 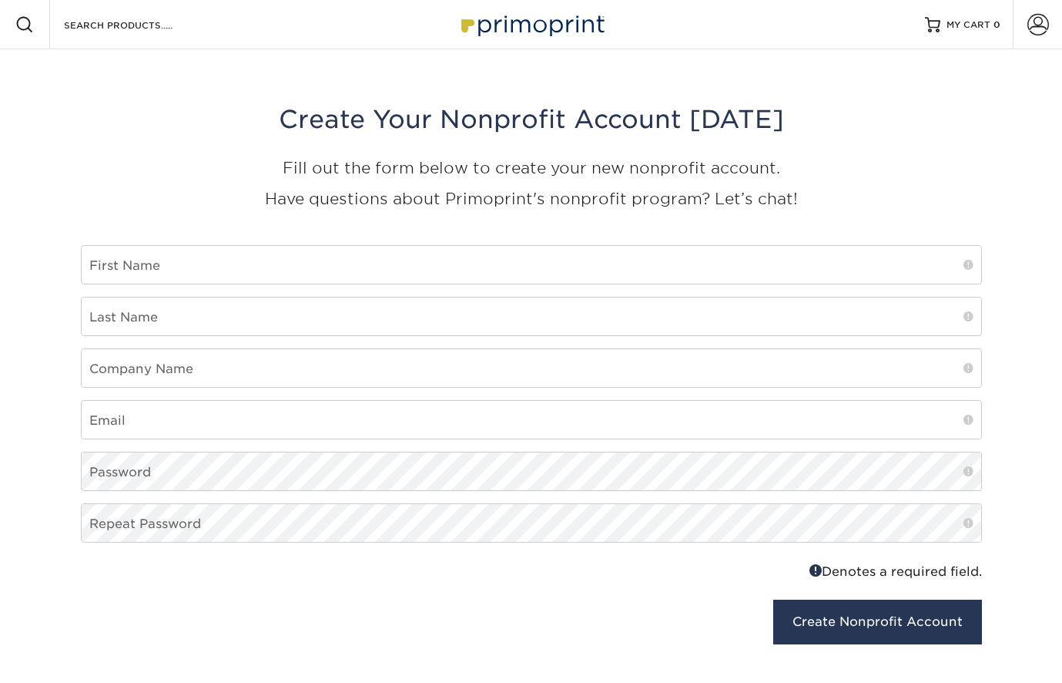 What do you see at coordinates (763, 571) in the screenshot?
I see `div: Denotes a required field.` at bounding box center [763, 571].